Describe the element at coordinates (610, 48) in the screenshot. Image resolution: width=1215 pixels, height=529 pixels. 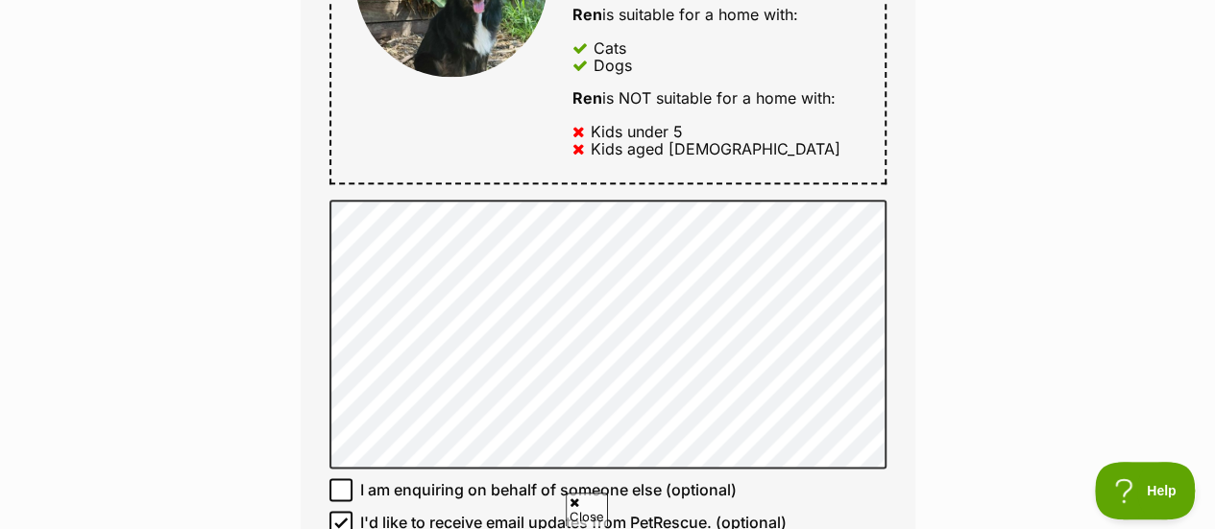
I see `div: Cats` at that location.